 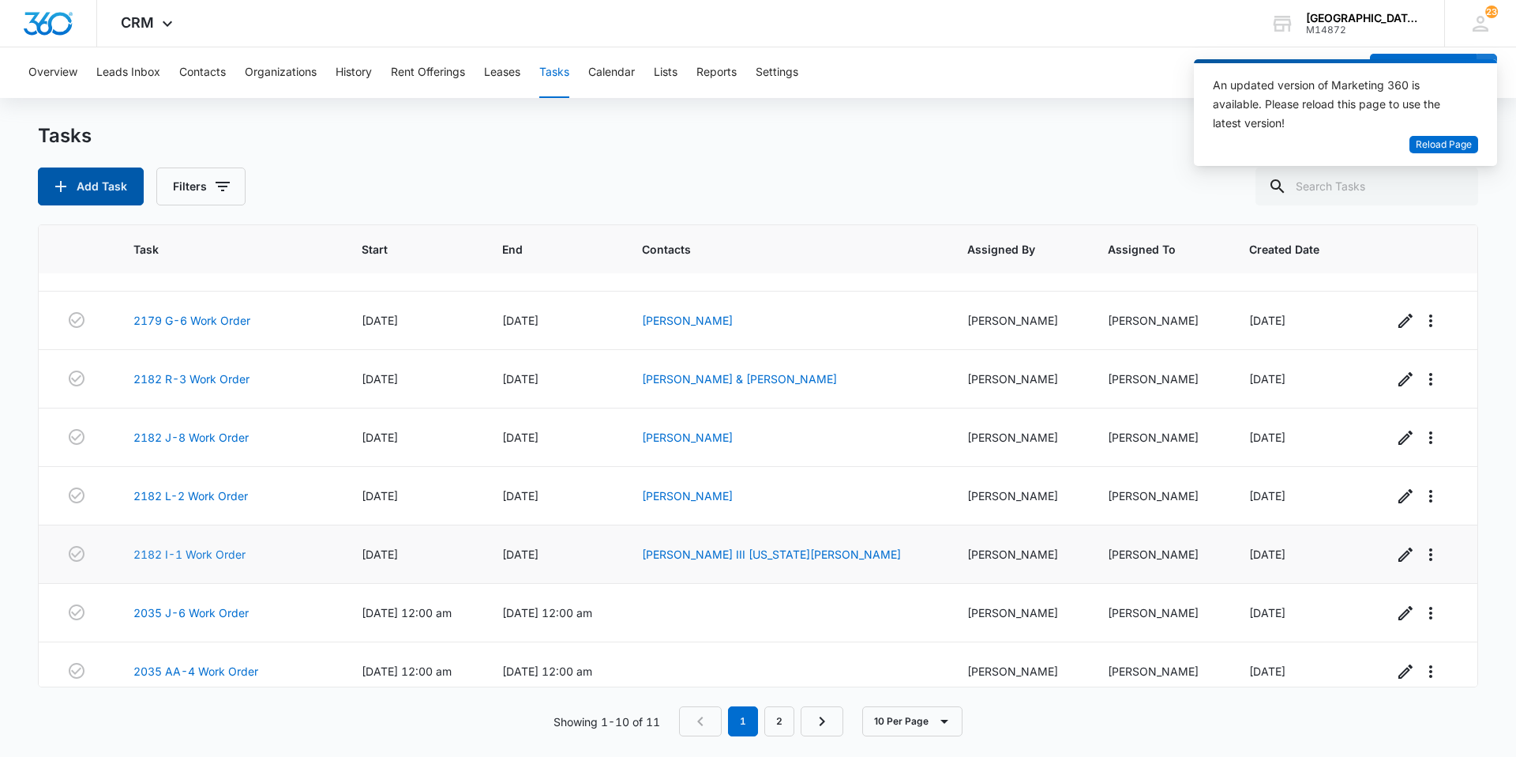 I want to click on nav: Pagination, so click(x=761, y=721).